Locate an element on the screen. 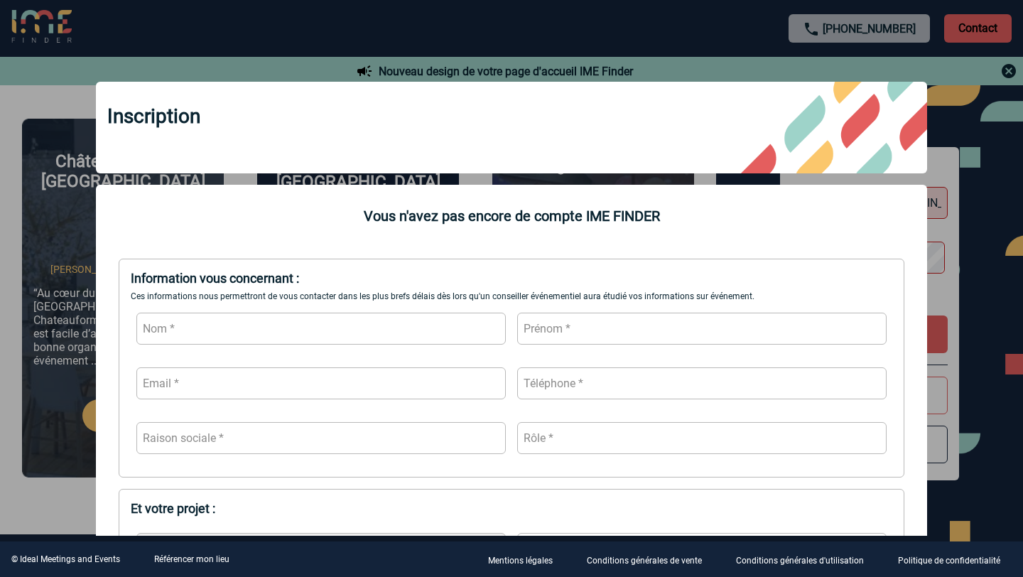 Image resolution: width=1023 pixels, height=577 pixels. p: Mentions légales is located at coordinates (520, 561).